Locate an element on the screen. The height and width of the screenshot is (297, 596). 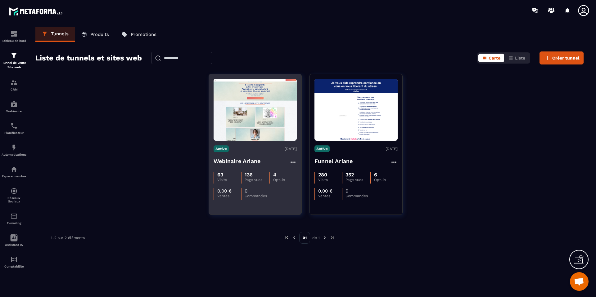
p: 1-2 sur 2 éléments is located at coordinates (68, 238).